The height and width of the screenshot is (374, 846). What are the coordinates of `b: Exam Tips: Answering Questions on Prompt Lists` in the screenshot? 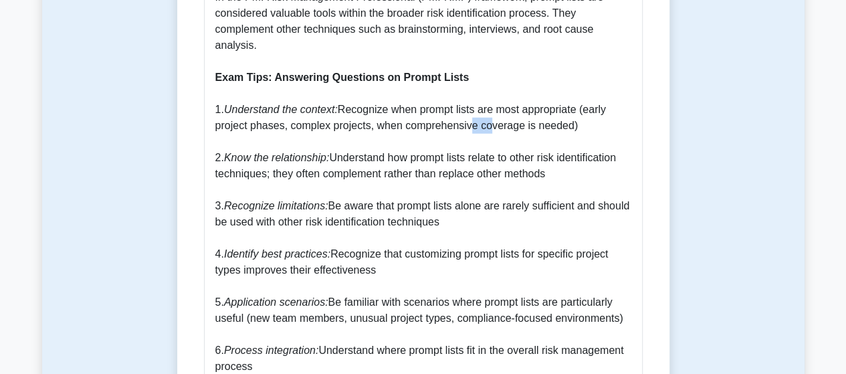 It's located at (342, 77).